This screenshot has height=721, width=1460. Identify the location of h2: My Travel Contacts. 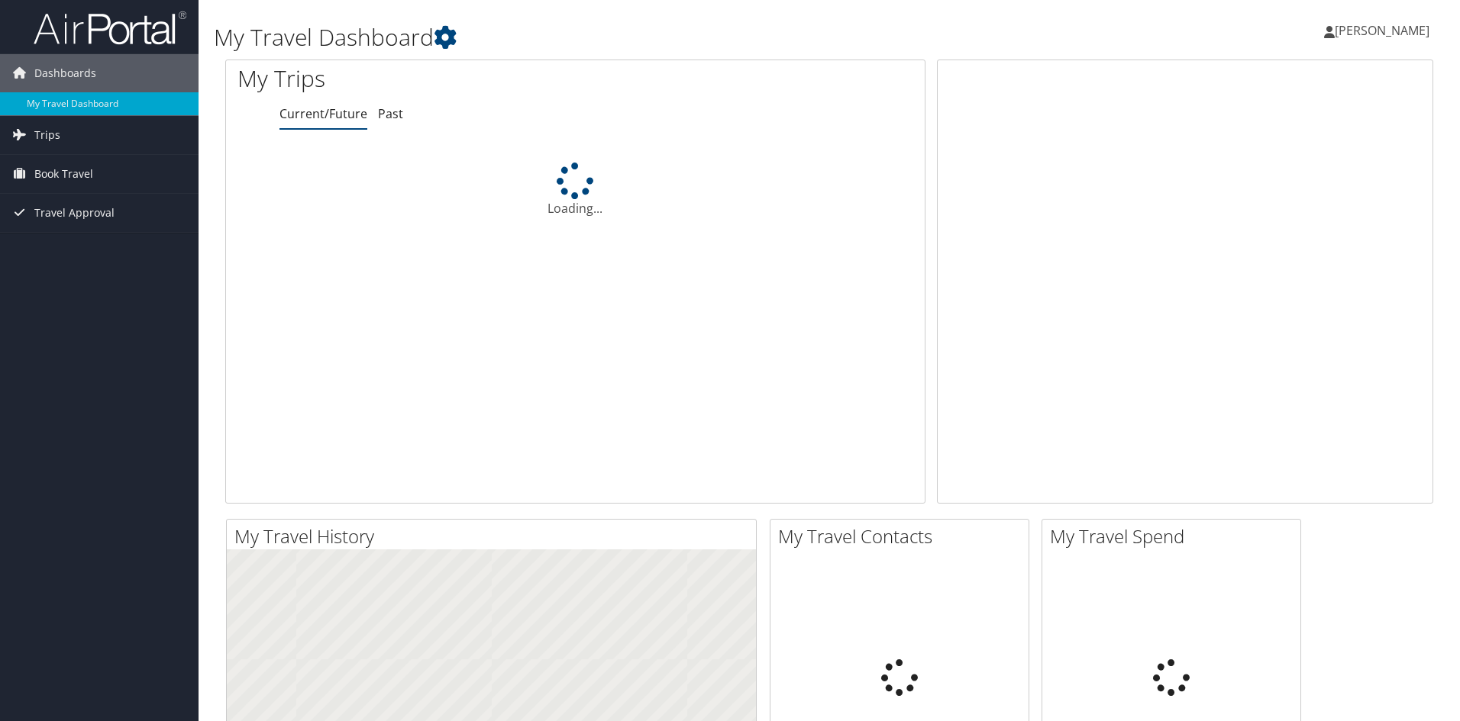
(903, 537).